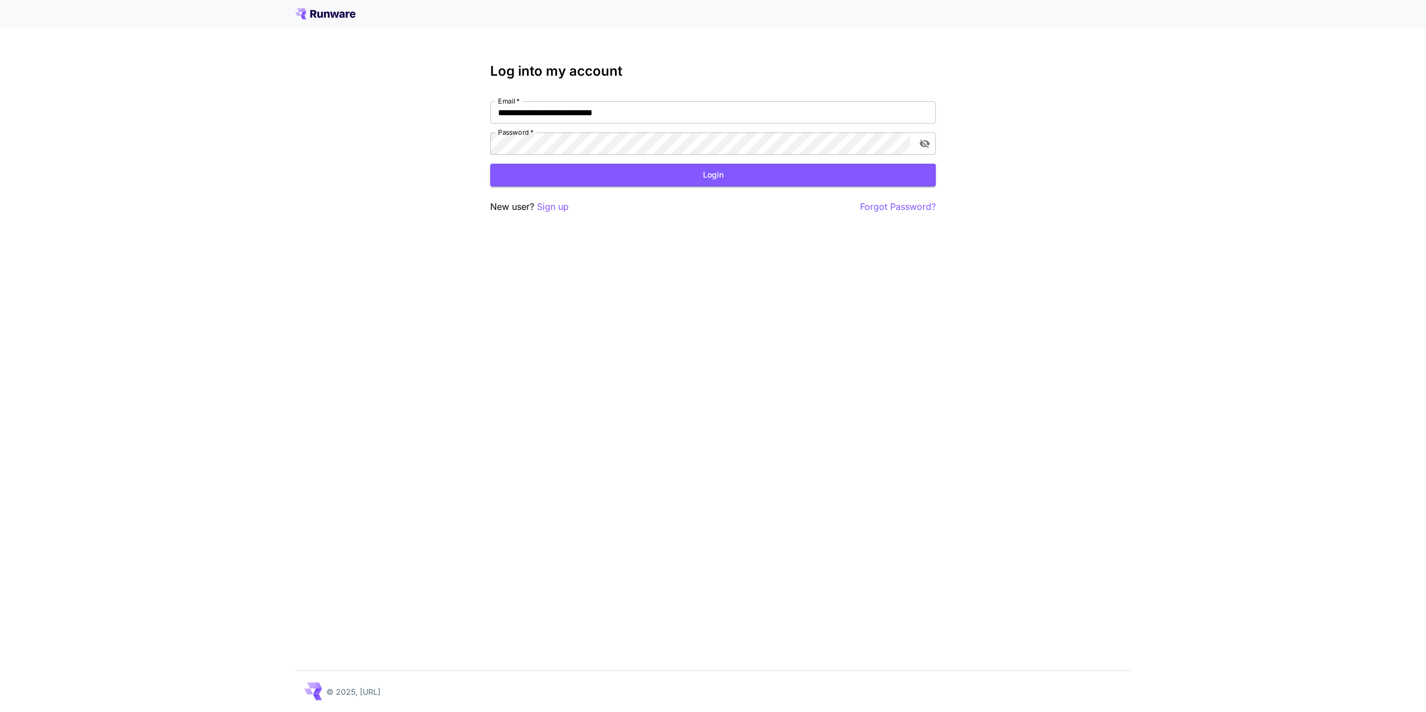 The width and height of the screenshot is (1426, 712). I want to click on button: Sign up, so click(552, 207).